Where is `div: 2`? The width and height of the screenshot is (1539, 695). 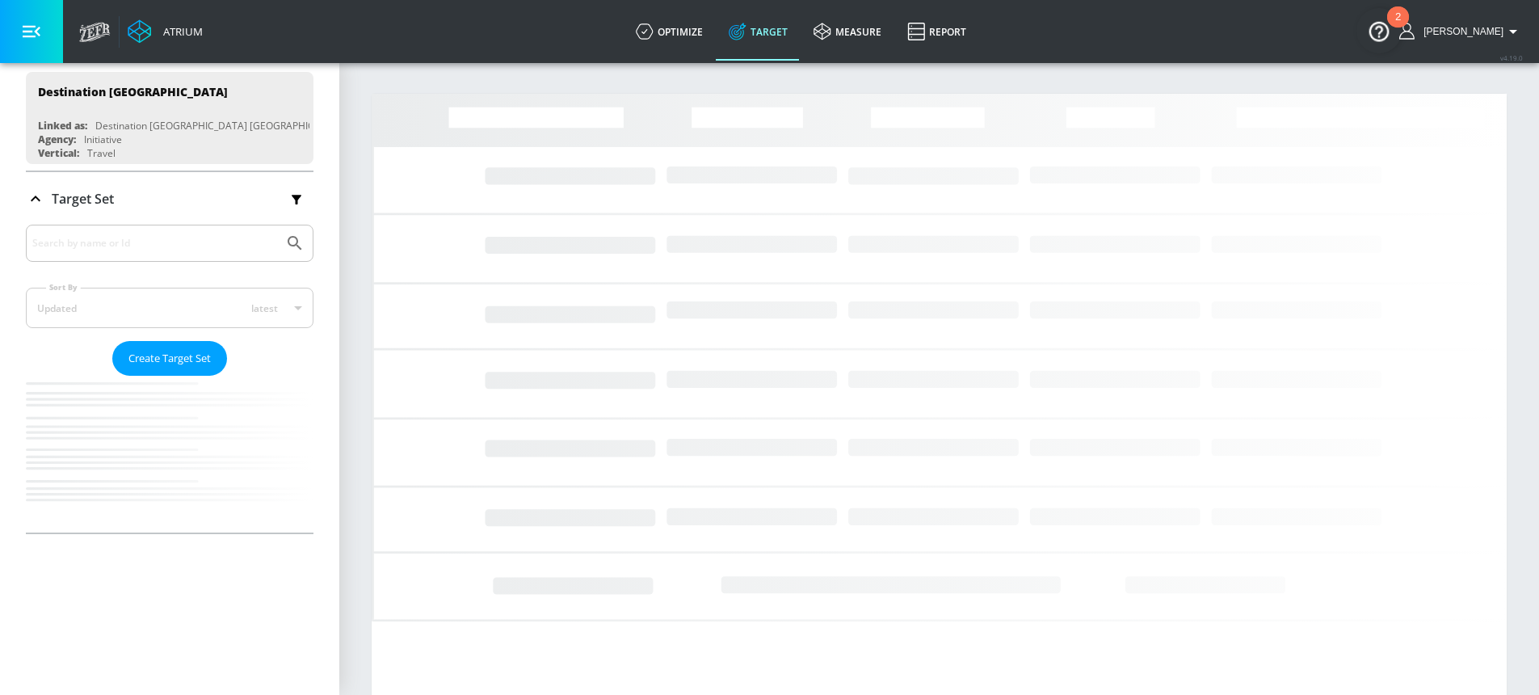
div: 2 is located at coordinates (1398, 27).